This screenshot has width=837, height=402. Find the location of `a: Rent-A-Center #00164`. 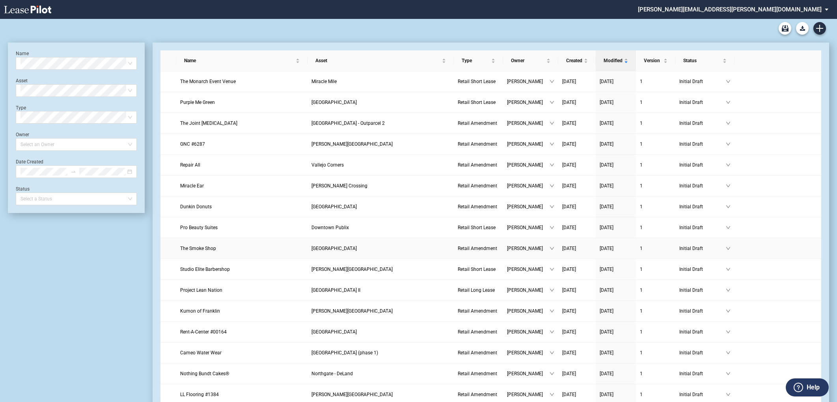

a: Rent-A-Center #00164 is located at coordinates (242, 332).